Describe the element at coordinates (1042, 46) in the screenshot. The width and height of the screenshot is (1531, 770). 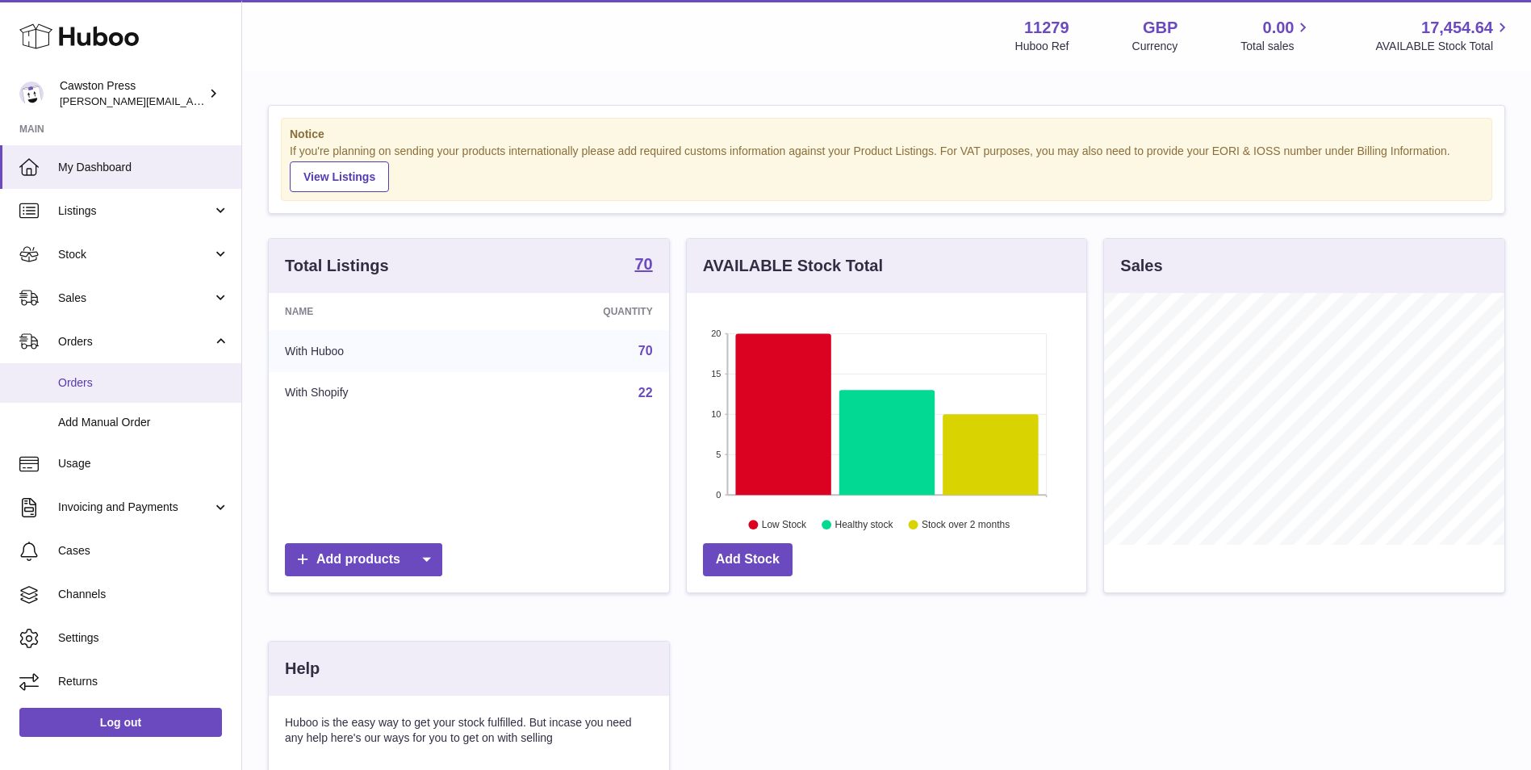
I see `div: Huboo Ref` at that location.